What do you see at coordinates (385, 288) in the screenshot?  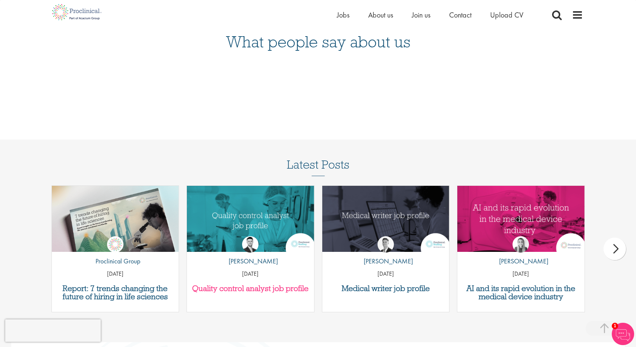 I see `a: Medical writer job profile` at bounding box center [385, 288].